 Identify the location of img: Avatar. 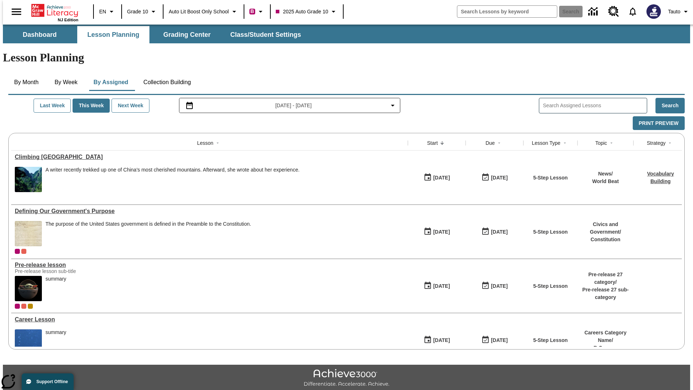
(653, 12).